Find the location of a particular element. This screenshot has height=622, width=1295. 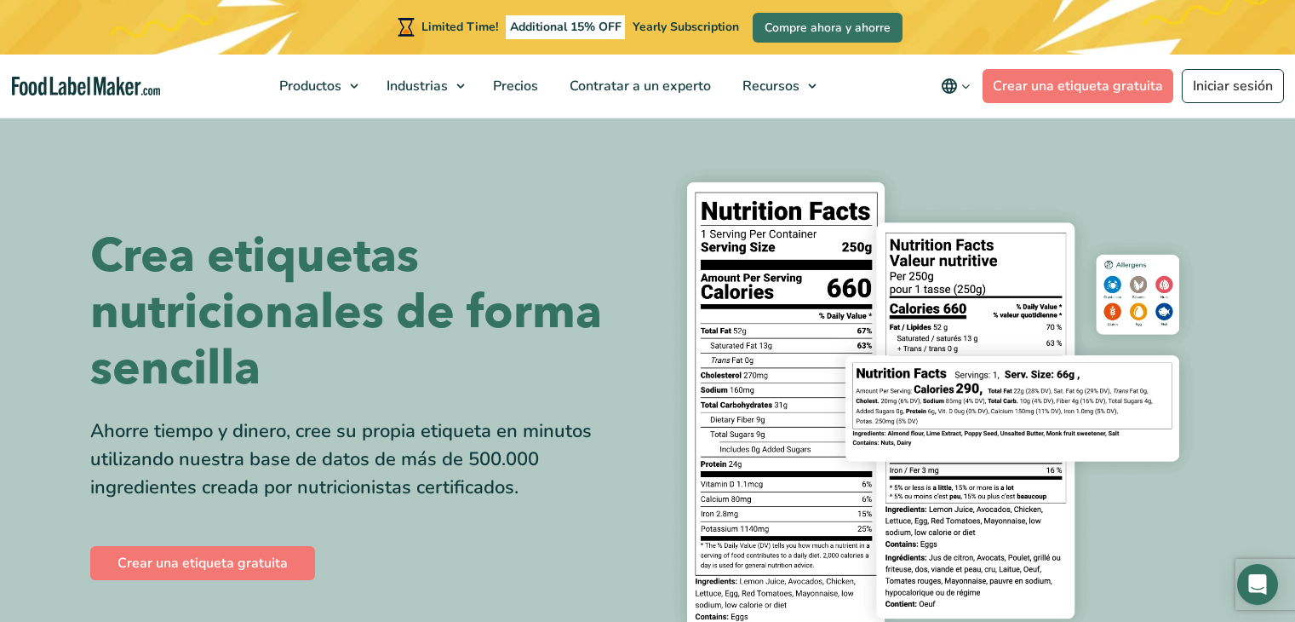

span: Precios is located at coordinates (514, 86).